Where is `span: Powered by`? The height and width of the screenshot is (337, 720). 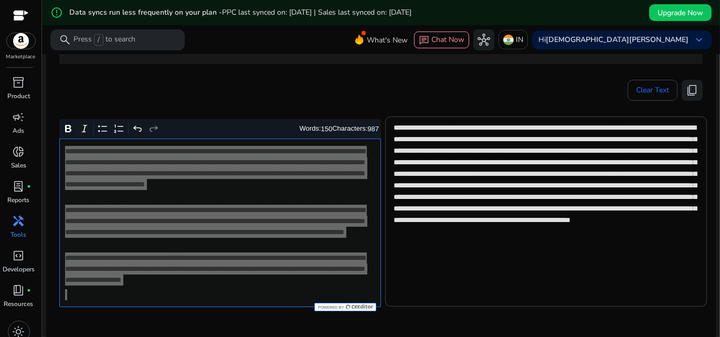
span: Powered by is located at coordinates (330, 307).